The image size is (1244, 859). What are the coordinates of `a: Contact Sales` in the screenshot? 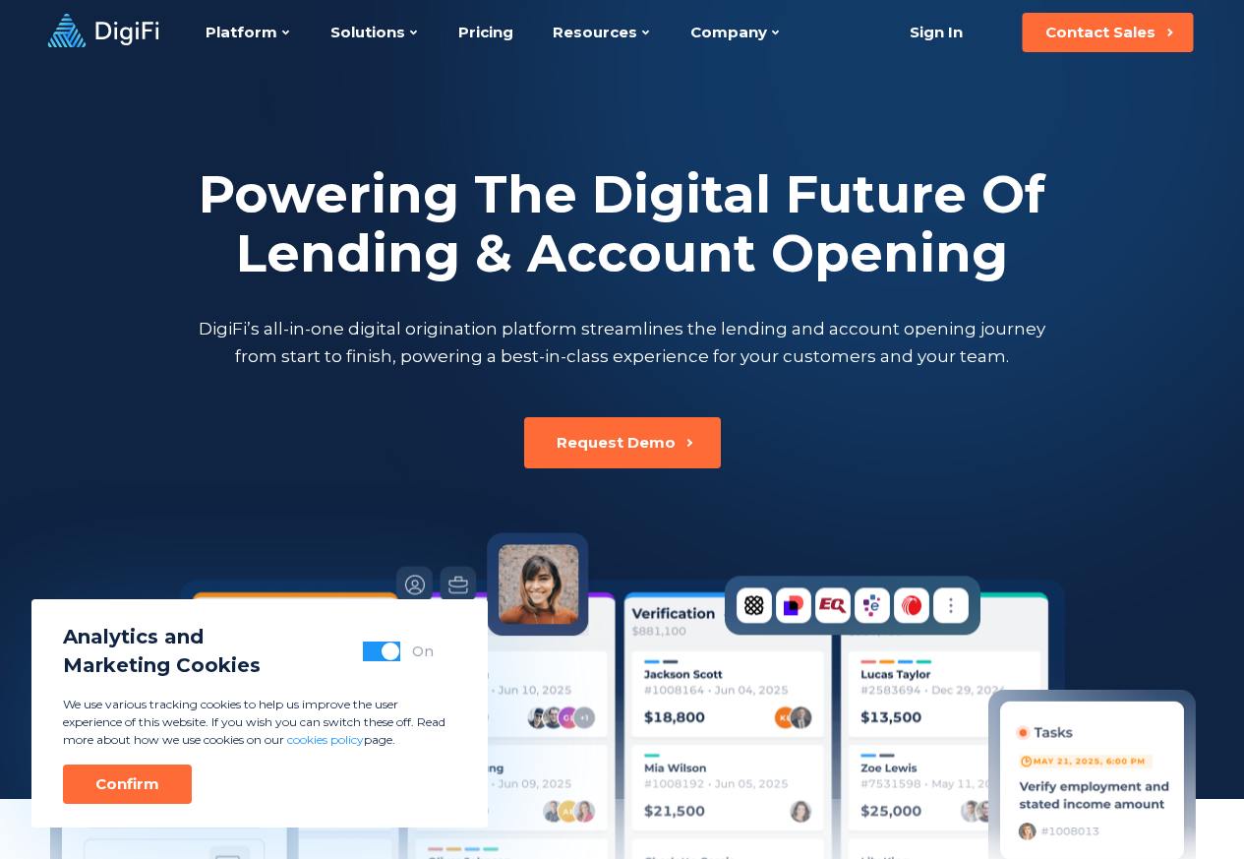 It's located at (1107, 32).